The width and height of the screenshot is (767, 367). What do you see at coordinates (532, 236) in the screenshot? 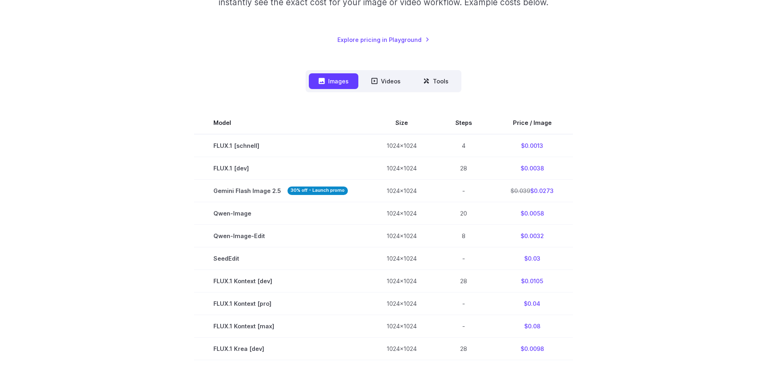
I see `td: $0.0032` at bounding box center [532, 236].